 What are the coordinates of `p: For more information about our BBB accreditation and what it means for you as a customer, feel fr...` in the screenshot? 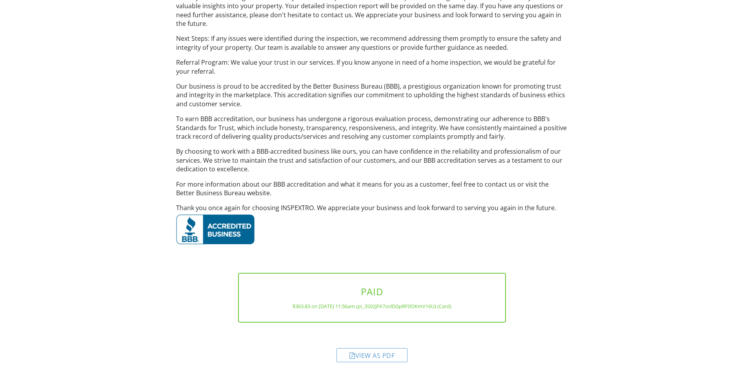 It's located at (372, 189).